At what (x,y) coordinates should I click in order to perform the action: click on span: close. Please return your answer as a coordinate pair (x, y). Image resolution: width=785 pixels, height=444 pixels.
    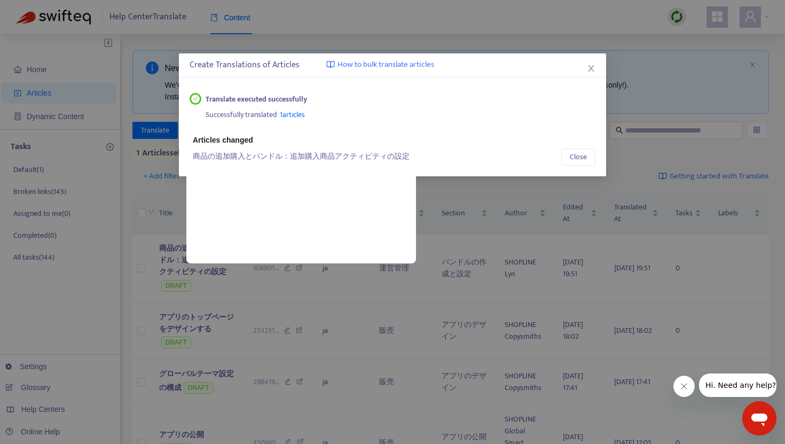
    Looking at the image, I should click on (591, 68).